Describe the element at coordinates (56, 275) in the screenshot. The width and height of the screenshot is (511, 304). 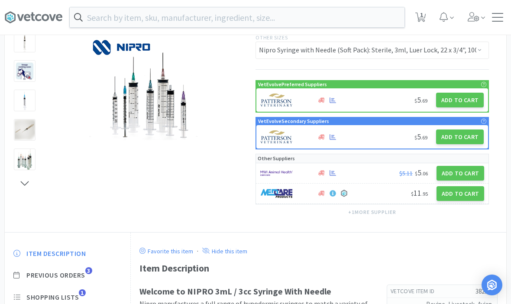
I see `span: Previous Orders` at that location.